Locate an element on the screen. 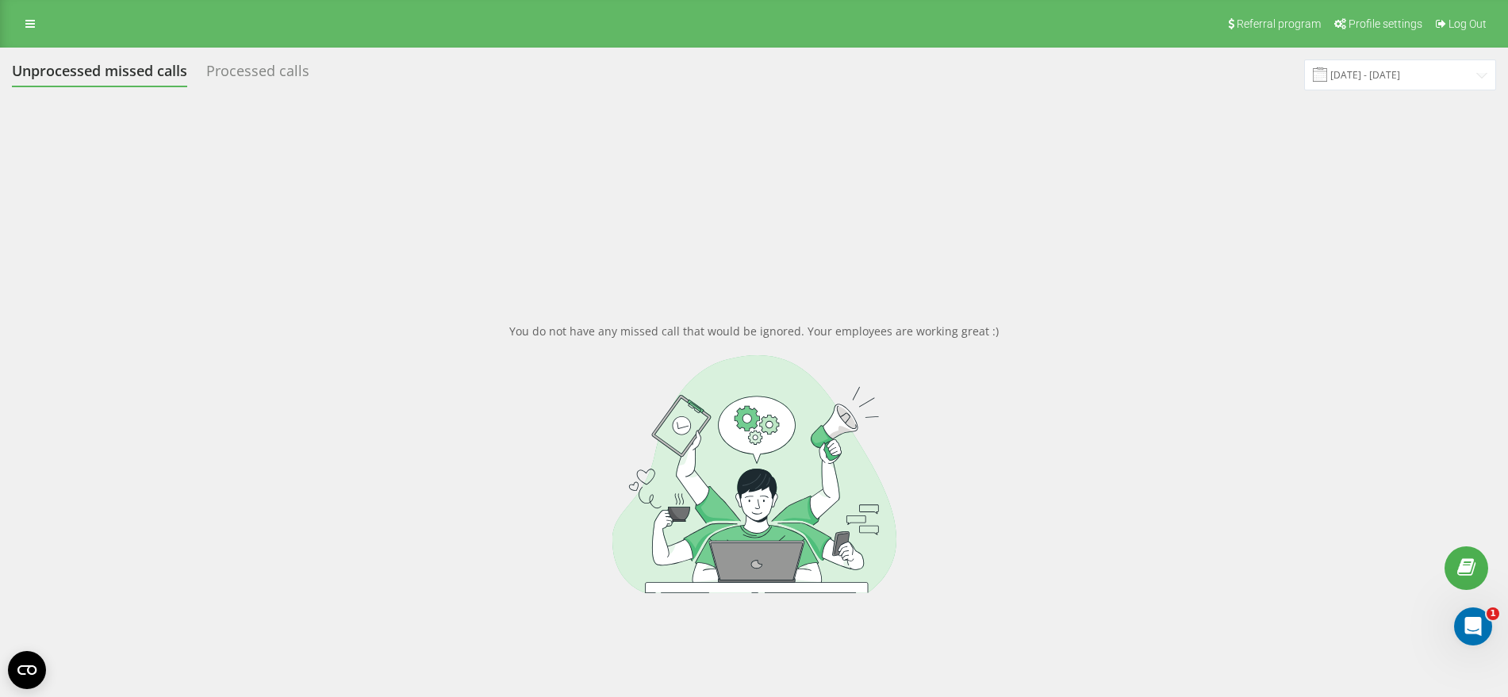 Image resolution: width=1508 pixels, height=697 pixels. div: Processed calls is located at coordinates (258, 75).